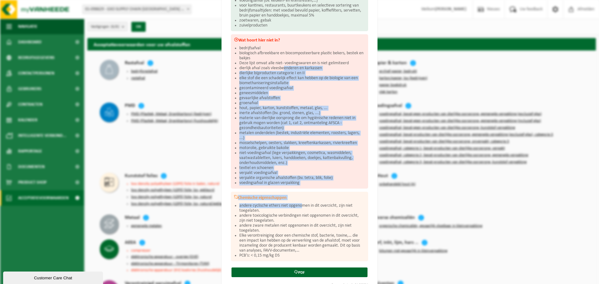 The width and height of the screenshot is (599, 284). What do you see at coordinates (302, 68) in the screenshot?
I see `li: dierlijk afval zoals vleesbeenderen en karkassen` at bounding box center [302, 68].